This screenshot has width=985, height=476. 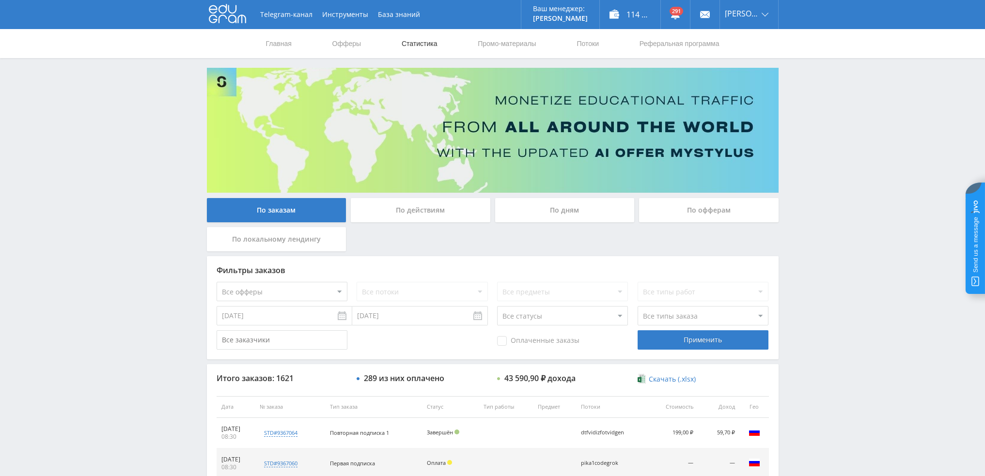 I want to click on a: Главная, so click(x=279, y=44).